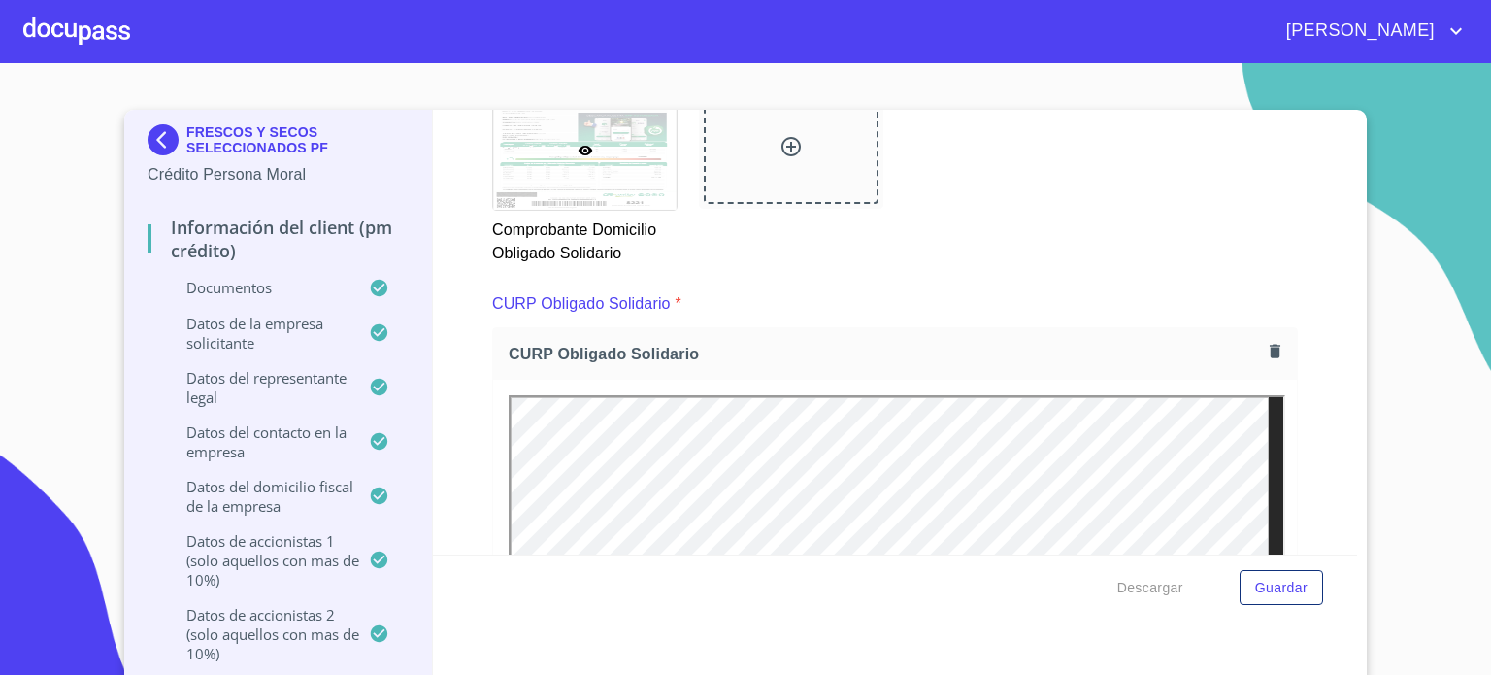 Image resolution: width=1491 pixels, height=675 pixels. I want to click on button: account of current user, so click(1370, 31).